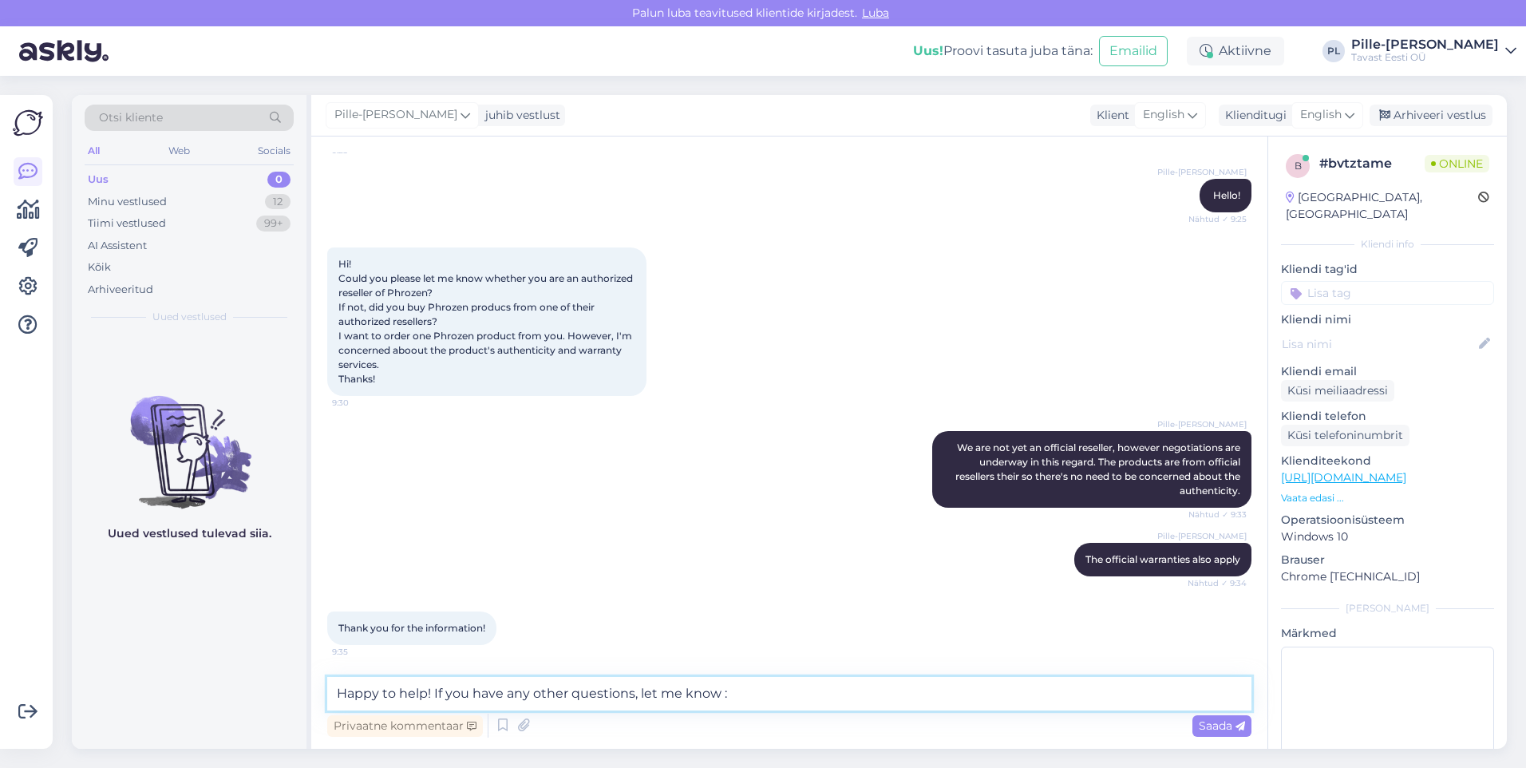 The height and width of the screenshot is (768, 1526). What do you see at coordinates (1387, 460) in the screenshot?
I see `p: Klienditeekond` at bounding box center [1387, 460].